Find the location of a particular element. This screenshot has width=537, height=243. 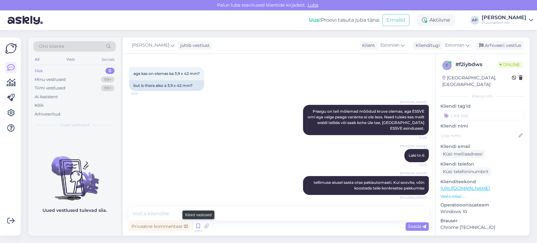

p: Klienditeekond is located at coordinates (482, 181).